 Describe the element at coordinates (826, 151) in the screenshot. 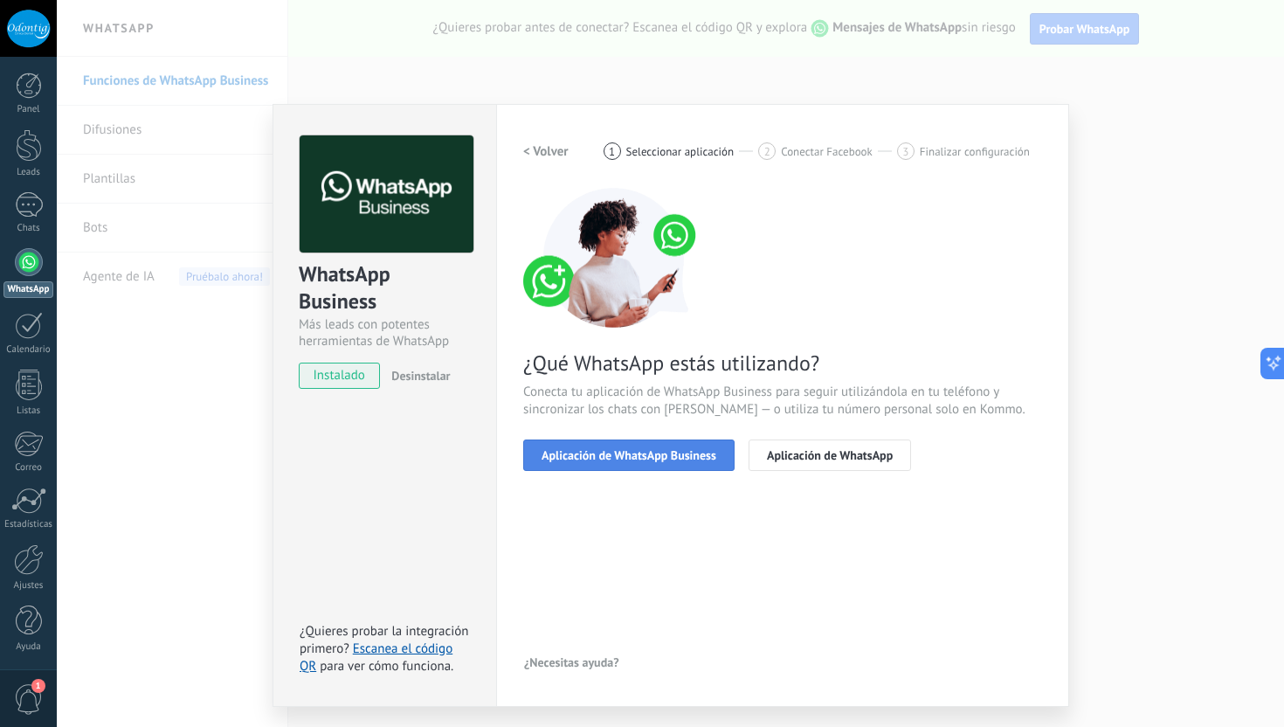

I see `span: Conectar Facebook` at that location.